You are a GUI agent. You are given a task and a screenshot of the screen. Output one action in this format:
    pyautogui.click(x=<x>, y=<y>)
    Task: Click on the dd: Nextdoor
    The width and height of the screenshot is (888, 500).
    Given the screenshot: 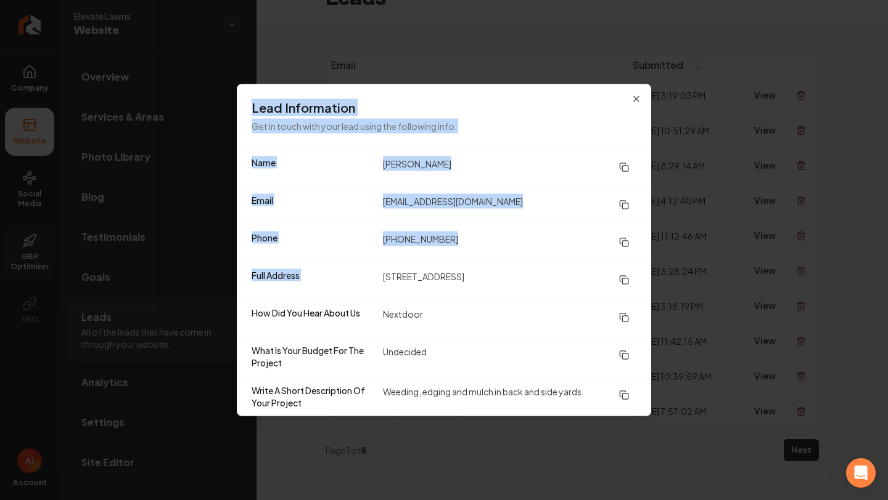 What is the action you would take?
    pyautogui.click(x=509, y=318)
    